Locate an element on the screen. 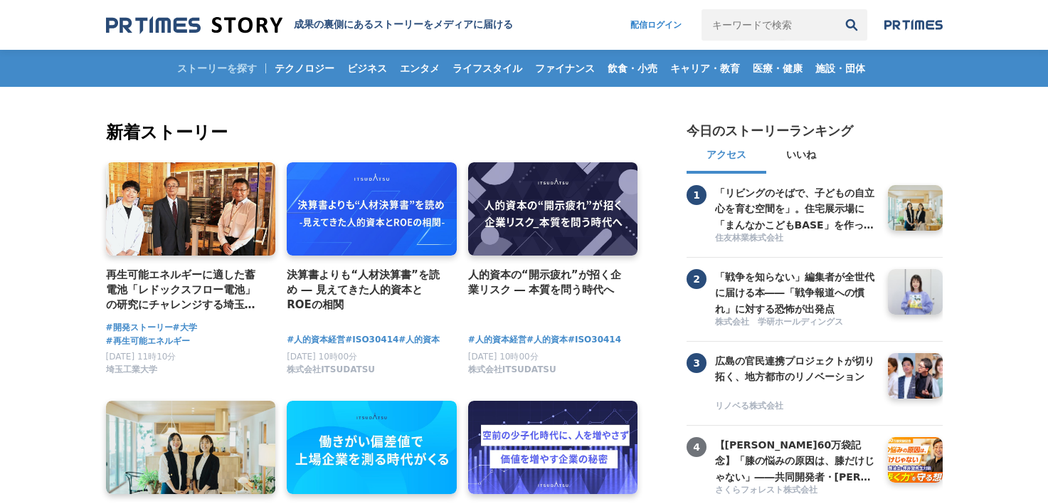 This screenshot has width=1048, height=504. a: さくらフォレスト株式会社 is located at coordinates (796, 490).